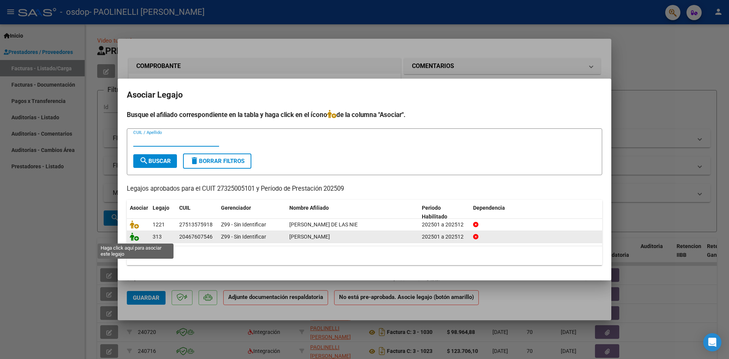  Describe the element at coordinates (194, 161) in the screenshot. I see `mat-icon: delete` at that location.